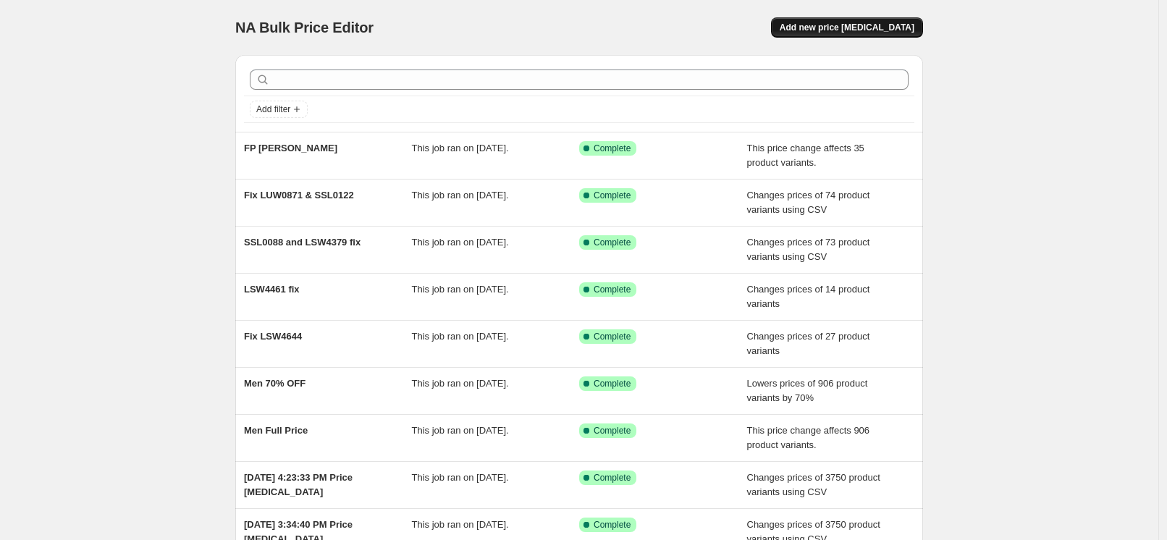 This screenshot has height=540, width=1167. Describe the element at coordinates (273, 336) in the screenshot. I see `span: Fix LSW4644` at that location.